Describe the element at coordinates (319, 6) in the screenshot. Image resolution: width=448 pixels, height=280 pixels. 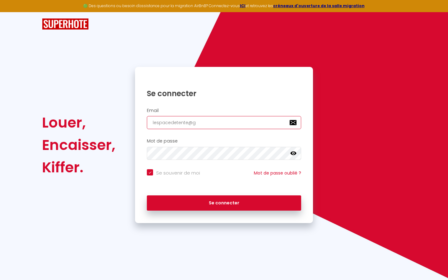
I see `strong: créneaux d'ouverture de la salle migration` at that location.